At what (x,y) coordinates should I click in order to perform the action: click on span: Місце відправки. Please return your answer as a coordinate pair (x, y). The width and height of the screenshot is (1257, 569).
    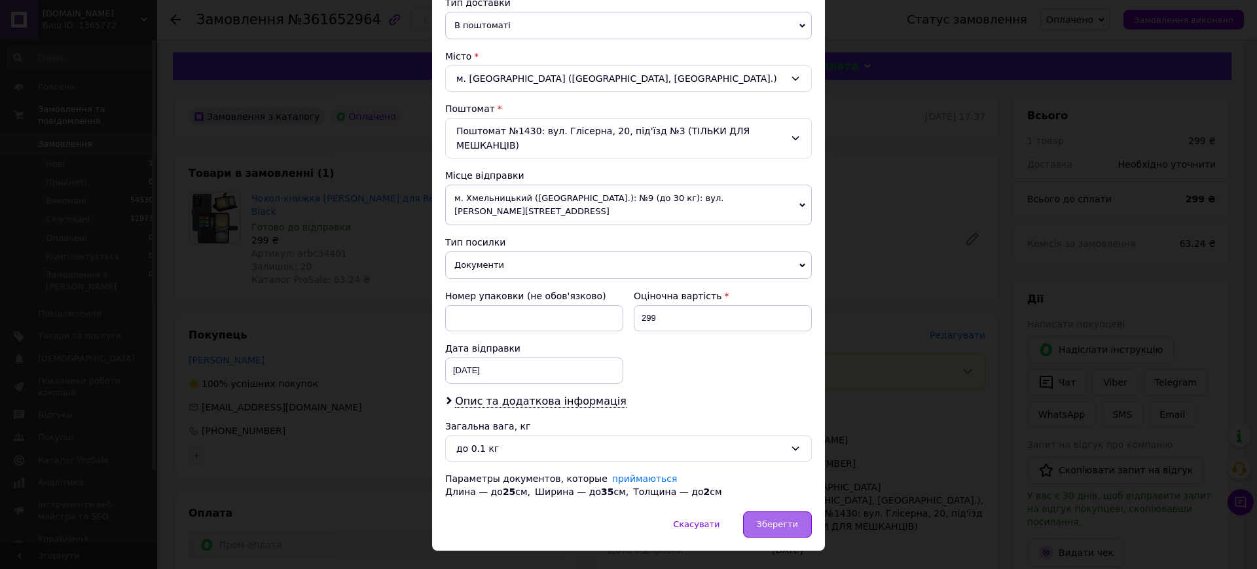
    Looking at the image, I should click on (485, 176).